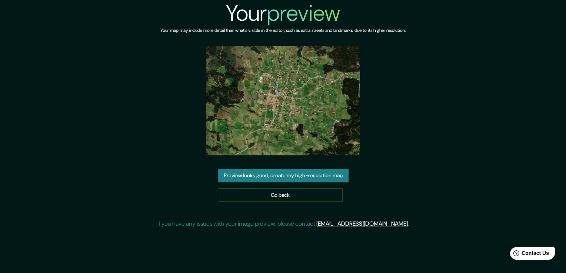 The image size is (566, 273). What do you see at coordinates (283, 101) in the screenshot?
I see `img: created-map-preview` at bounding box center [283, 101].